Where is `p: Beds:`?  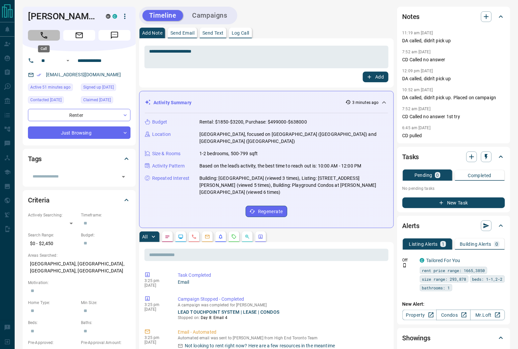
p: Beds: is located at coordinates (53, 323).